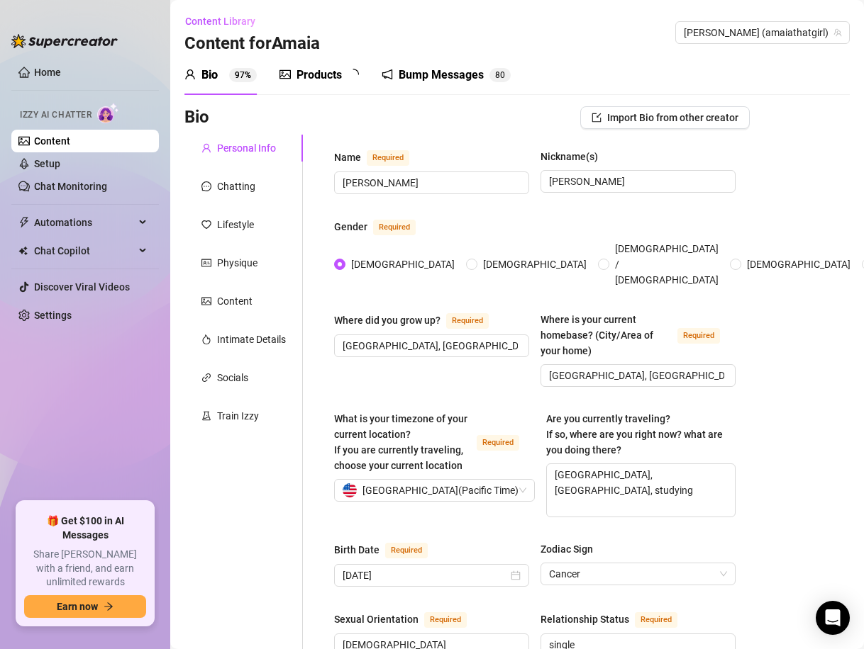 This screenshot has width=864, height=649. Describe the element at coordinates (566, 549) in the screenshot. I see `div: Zodiac Sign` at that location.